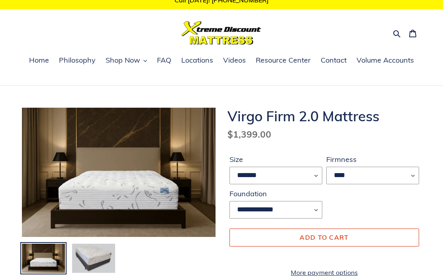 This screenshot has height=280, width=443. Describe the element at coordinates (283, 61) in the screenshot. I see `a: Resource Center` at that location.